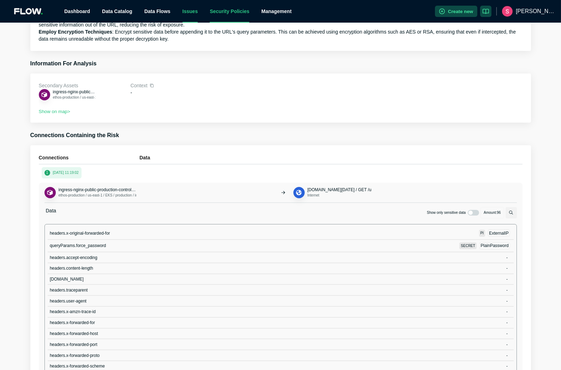 The image size is (561, 370). I want to click on span: Data, so click(51, 212).